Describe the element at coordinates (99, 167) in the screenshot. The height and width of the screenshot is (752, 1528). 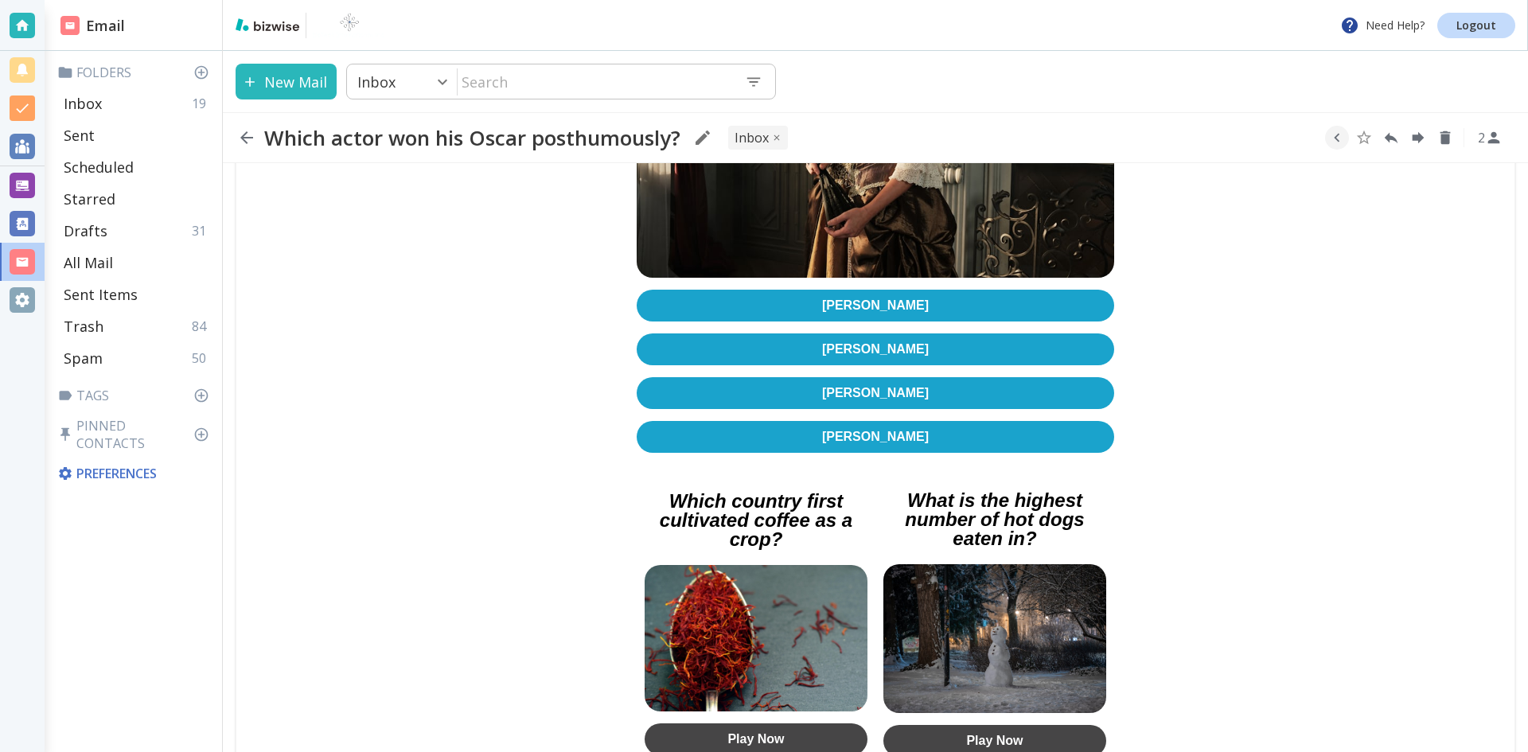
I see `p: Scheduled` at that location.